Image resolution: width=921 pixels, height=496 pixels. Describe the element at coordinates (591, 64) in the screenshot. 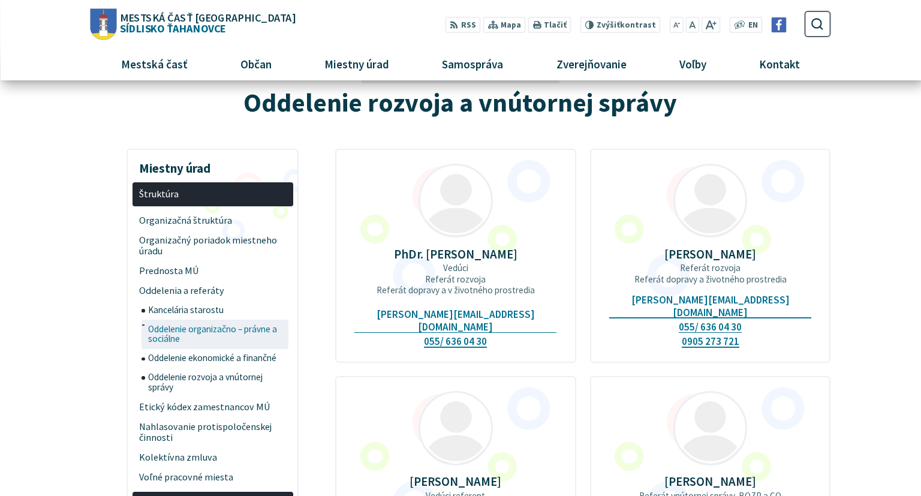

I see `a: Zverejňovanie` at that location.